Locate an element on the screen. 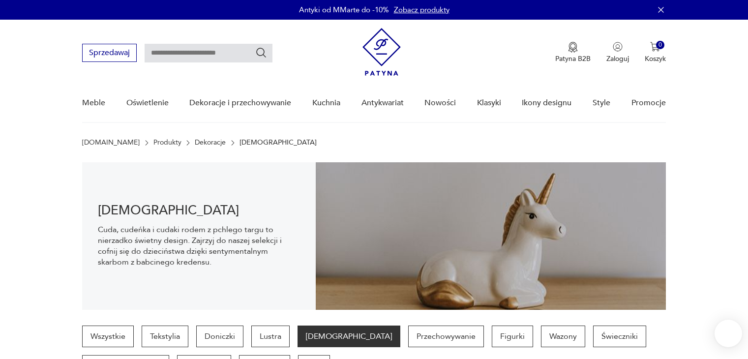  a: Style is located at coordinates (601, 103).